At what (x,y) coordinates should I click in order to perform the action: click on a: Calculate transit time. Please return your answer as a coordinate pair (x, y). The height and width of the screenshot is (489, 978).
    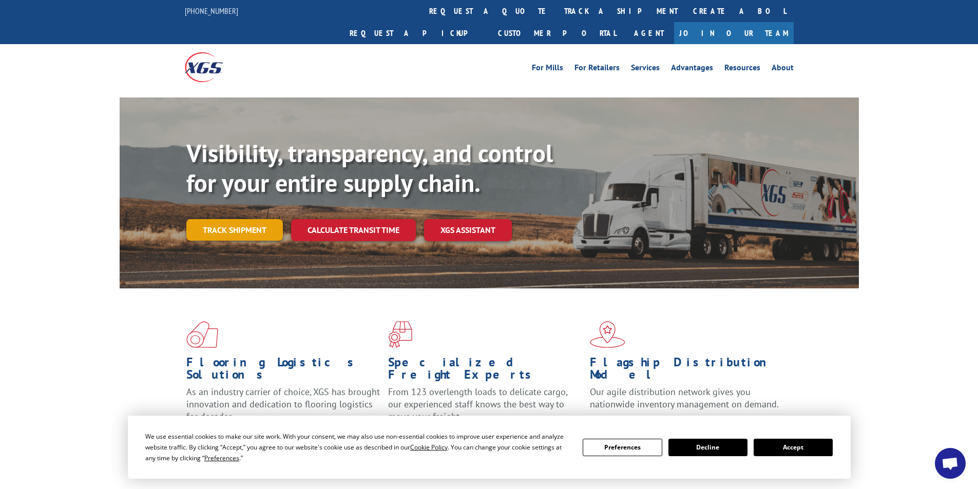
    Looking at the image, I should click on (353, 230).